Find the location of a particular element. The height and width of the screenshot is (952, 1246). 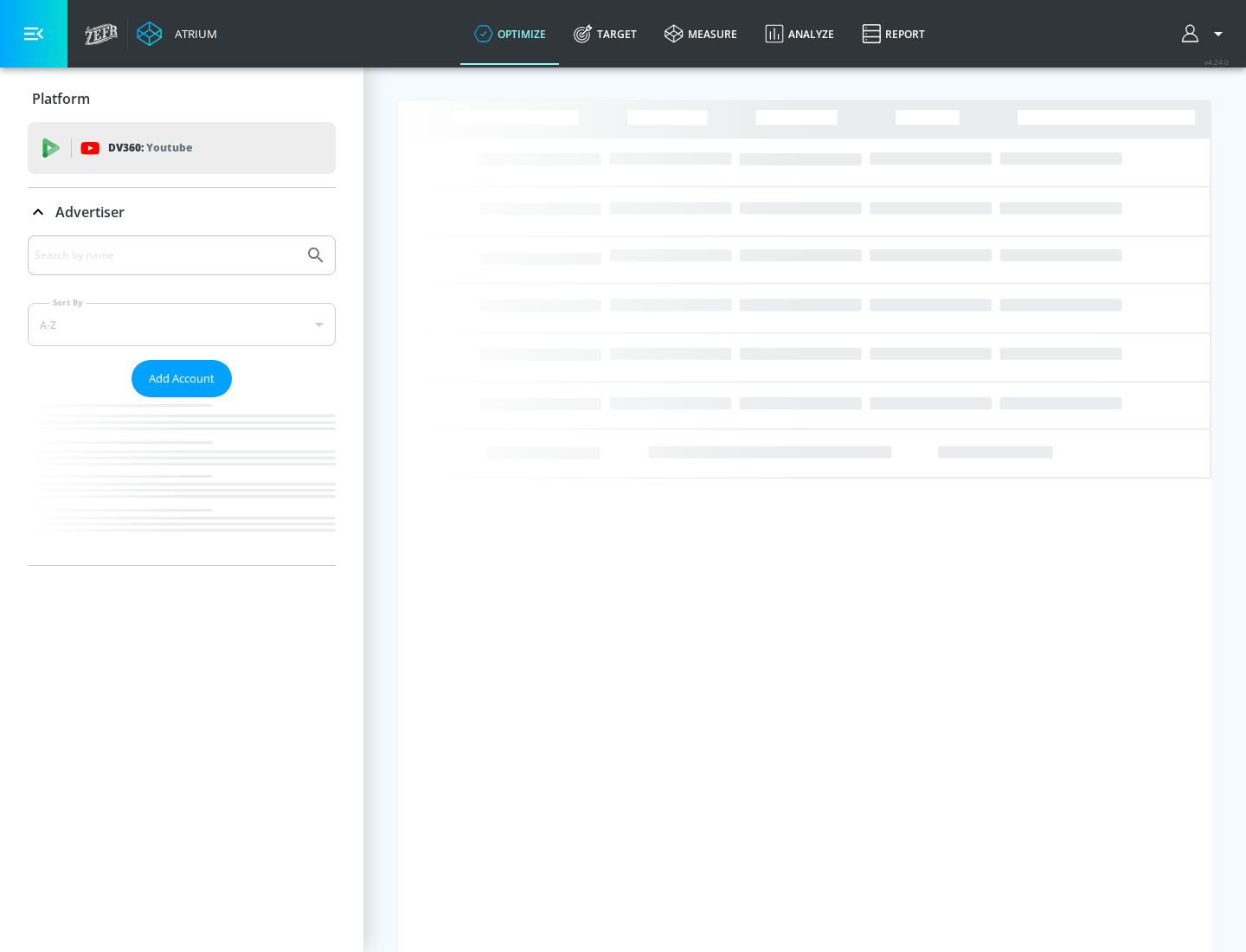

a: Report is located at coordinates (893, 34).